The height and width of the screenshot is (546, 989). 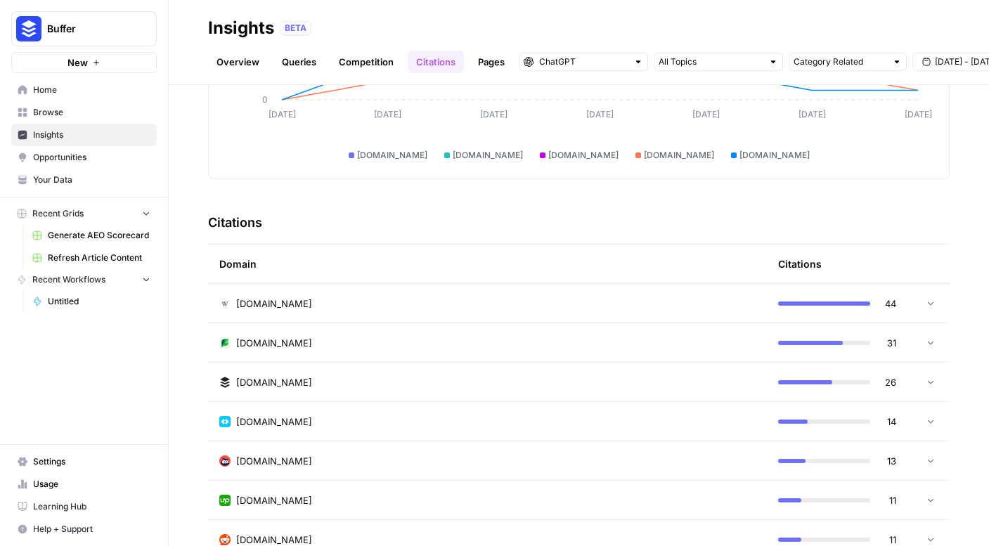 What do you see at coordinates (91, 258) in the screenshot?
I see `a: Refresh Article Content` at bounding box center [91, 258].